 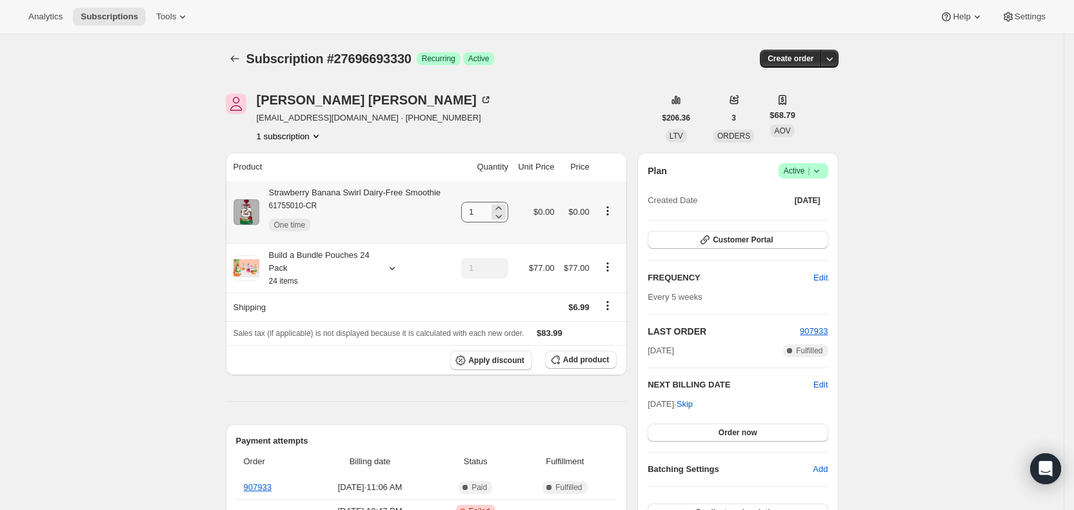 I want to click on button: Add product, so click(x=581, y=360).